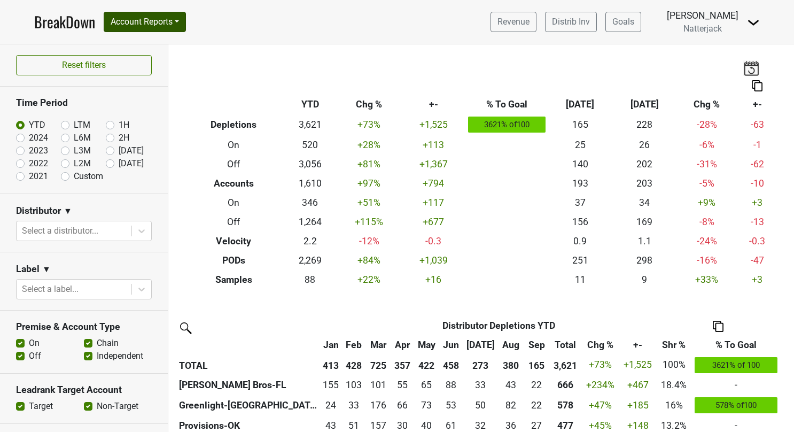  Describe the element at coordinates (536, 345) in the screenshot. I see `th: Sep: activate to sort column ascending` at that location.